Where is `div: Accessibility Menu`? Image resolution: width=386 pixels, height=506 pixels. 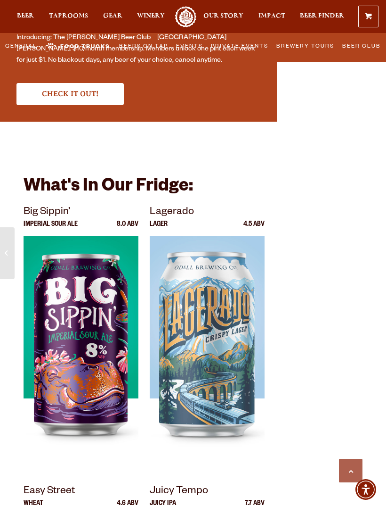
div: Accessibility Menu is located at coordinates (366, 489).